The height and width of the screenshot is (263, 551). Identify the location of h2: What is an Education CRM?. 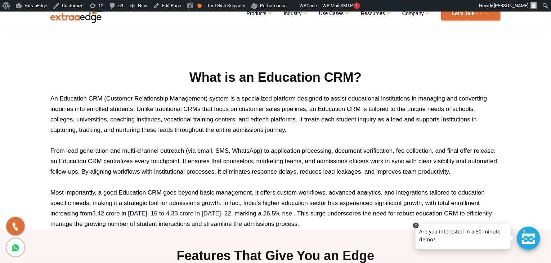
(276, 77).